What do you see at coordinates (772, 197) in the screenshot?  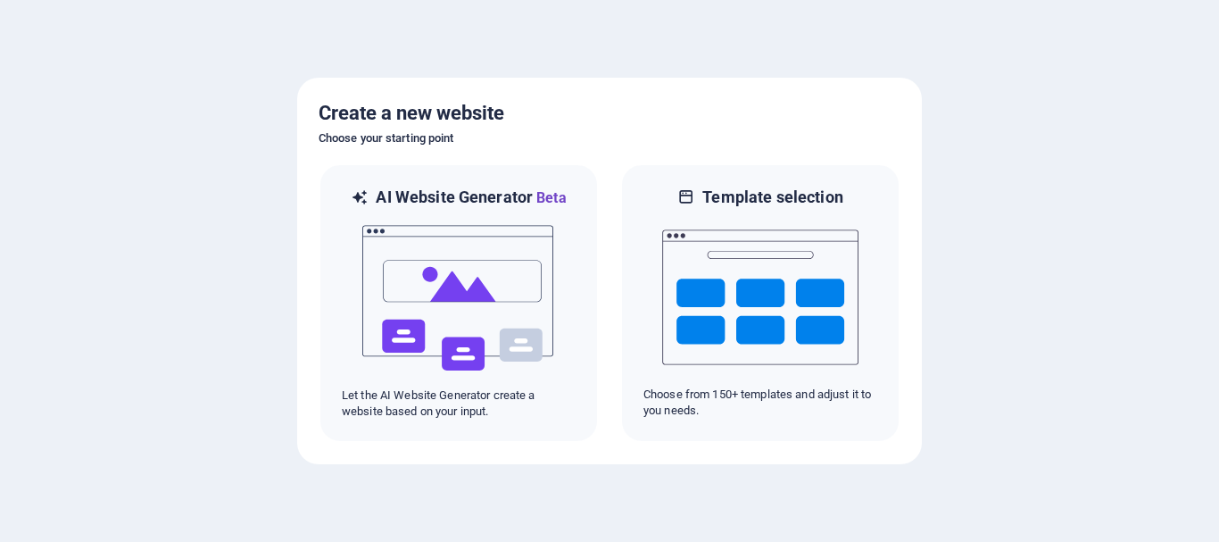 I see `h6: Template selection` at bounding box center [772, 197].